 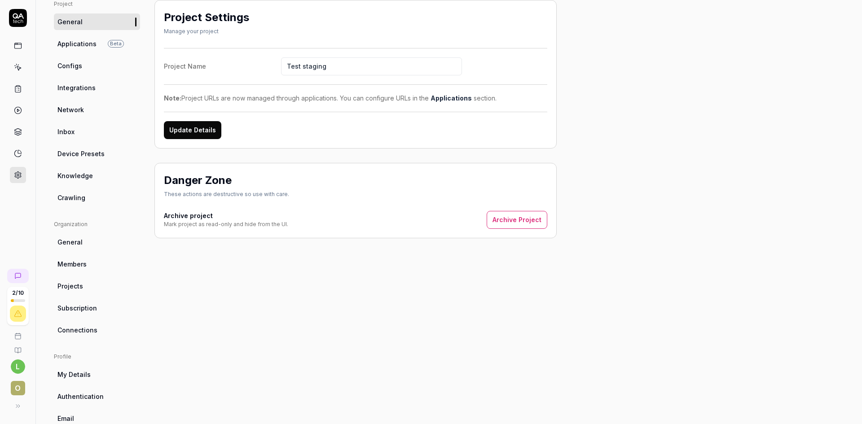 What do you see at coordinates (517, 220) in the screenshot?
I see `button: Archive Project` at bounding box center [517, 220].